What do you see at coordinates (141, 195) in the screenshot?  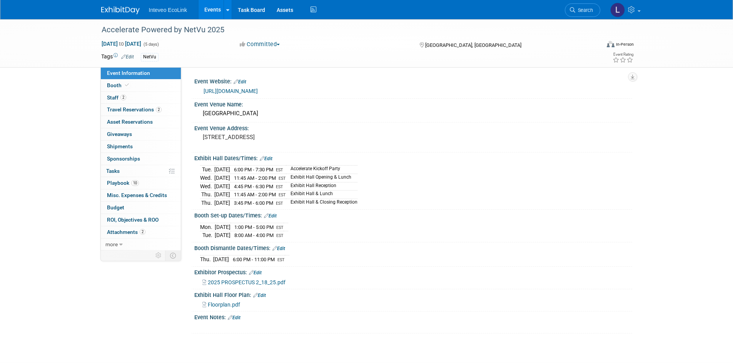 I see `a: Misc. Expenses & Credits` at bounding box center [141, 195].